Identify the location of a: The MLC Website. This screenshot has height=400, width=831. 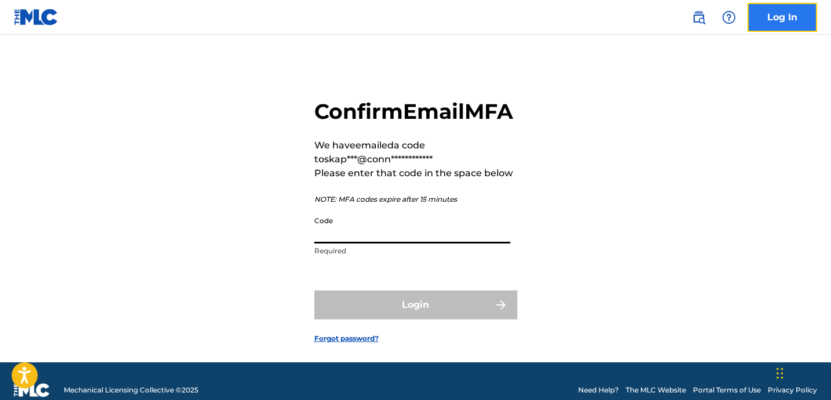
(656, 390).